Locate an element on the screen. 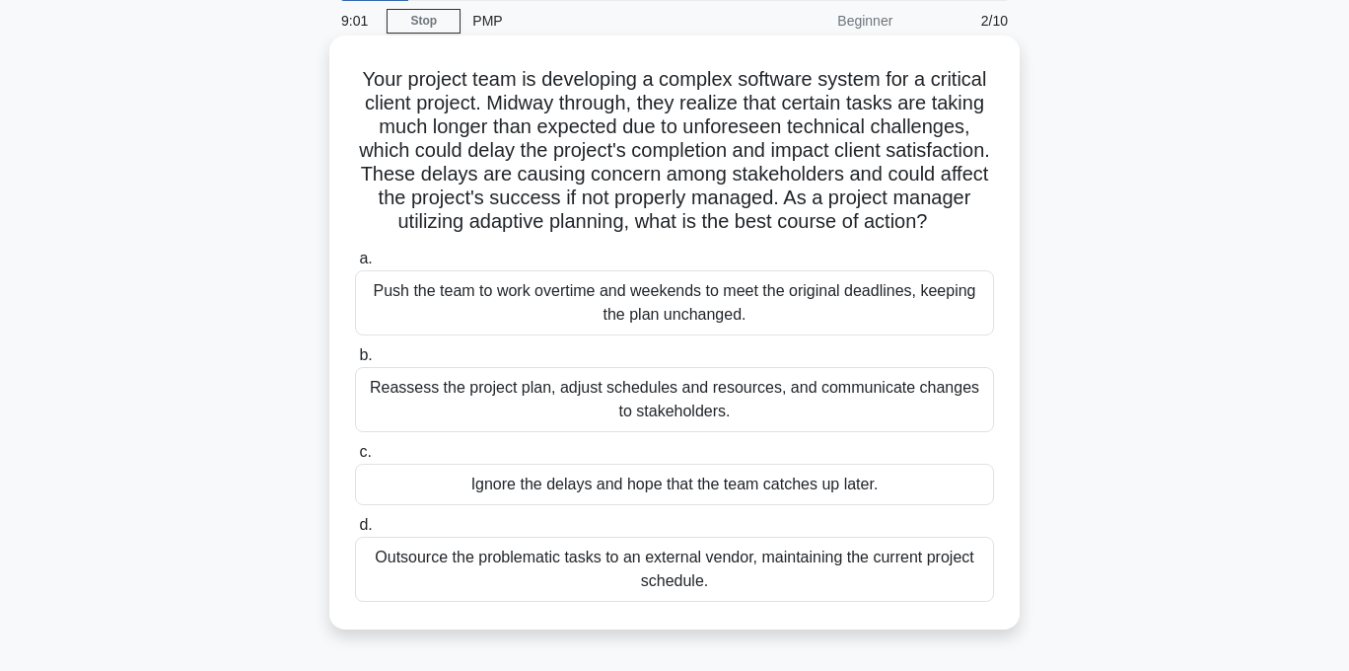  div: Push the team to work overtime and weekends to meet the original deadlines, keeping the plan unch... is located at coordinates (674, 303).